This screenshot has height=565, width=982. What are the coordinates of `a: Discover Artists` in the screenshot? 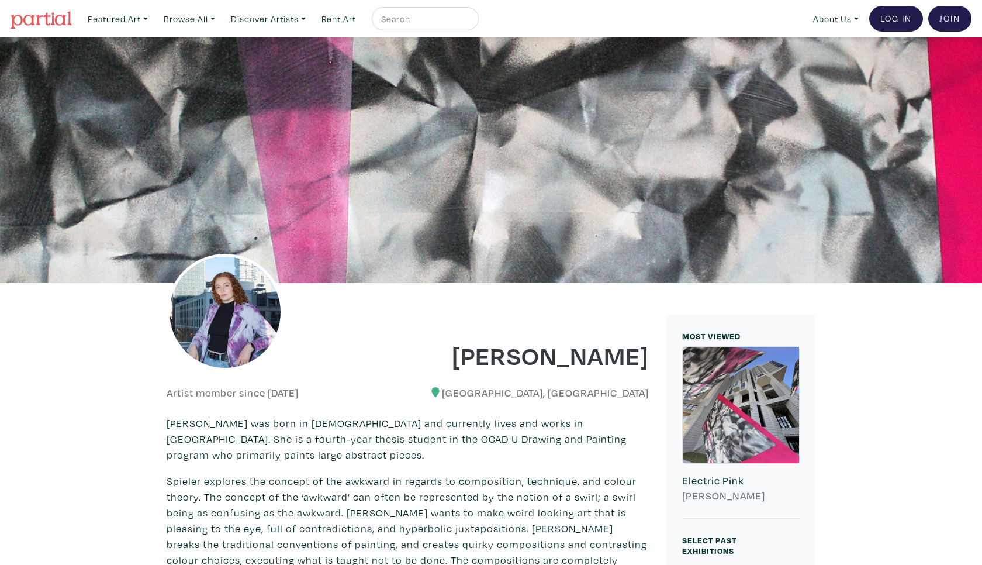 It's located at (268, 19).